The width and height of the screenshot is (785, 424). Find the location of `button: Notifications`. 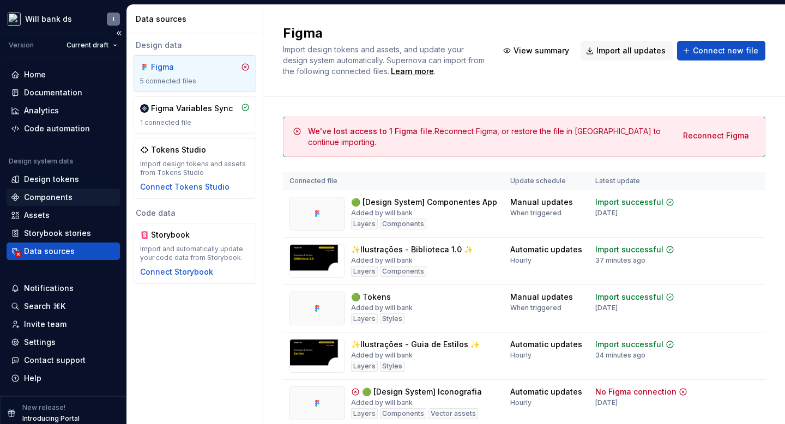

button: Notifications is located at coordinates (63, 288).